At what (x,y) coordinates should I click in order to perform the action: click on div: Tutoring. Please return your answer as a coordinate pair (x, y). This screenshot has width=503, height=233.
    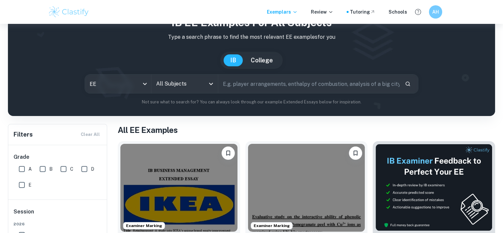
    Looking at the image, I should click on (363, 12).